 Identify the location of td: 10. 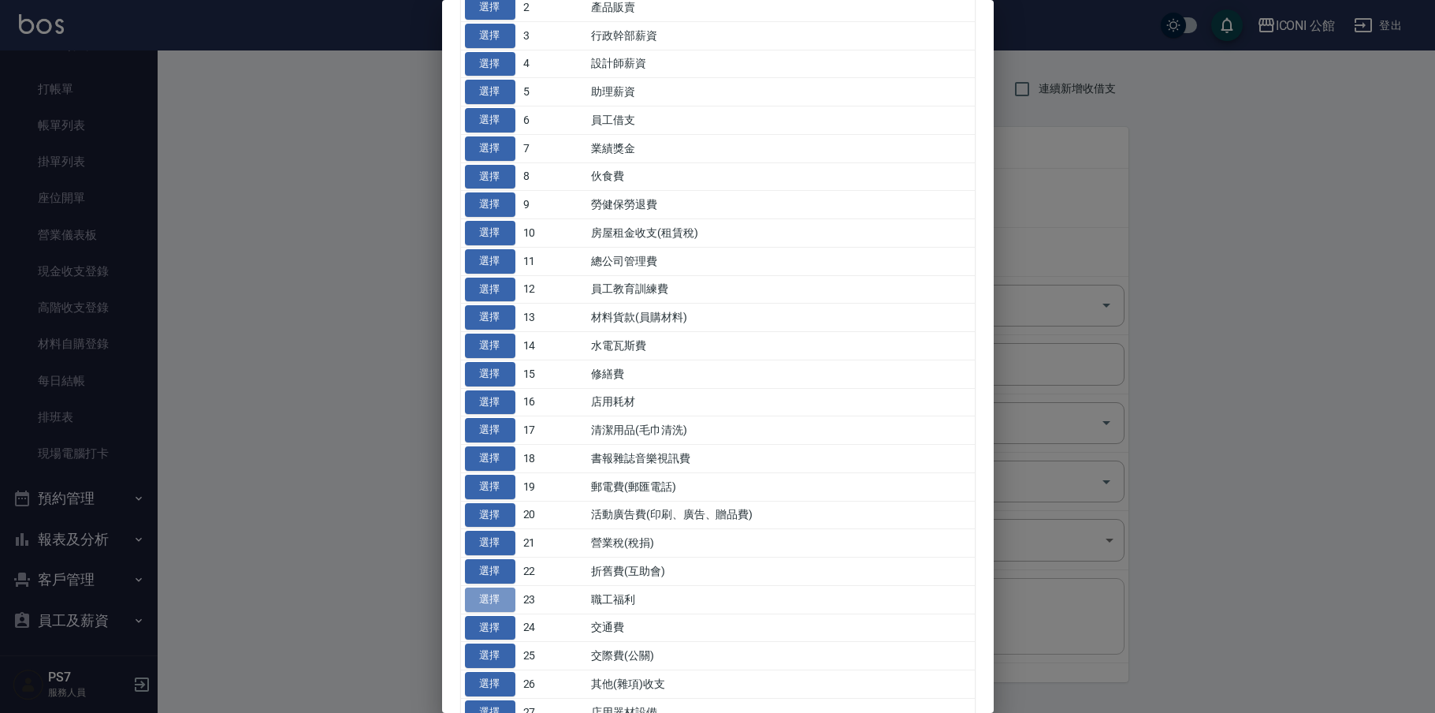
(553, 233).